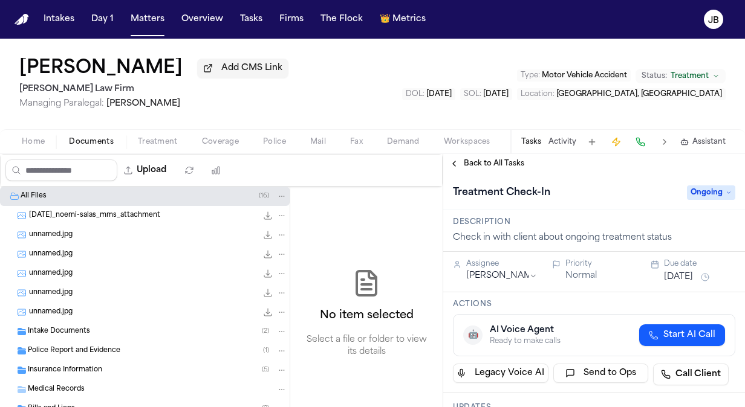  What do you see at coordinates (640, 142) in the screenshot?
I see `button: Make a Call` at bounding box center [640, 142].